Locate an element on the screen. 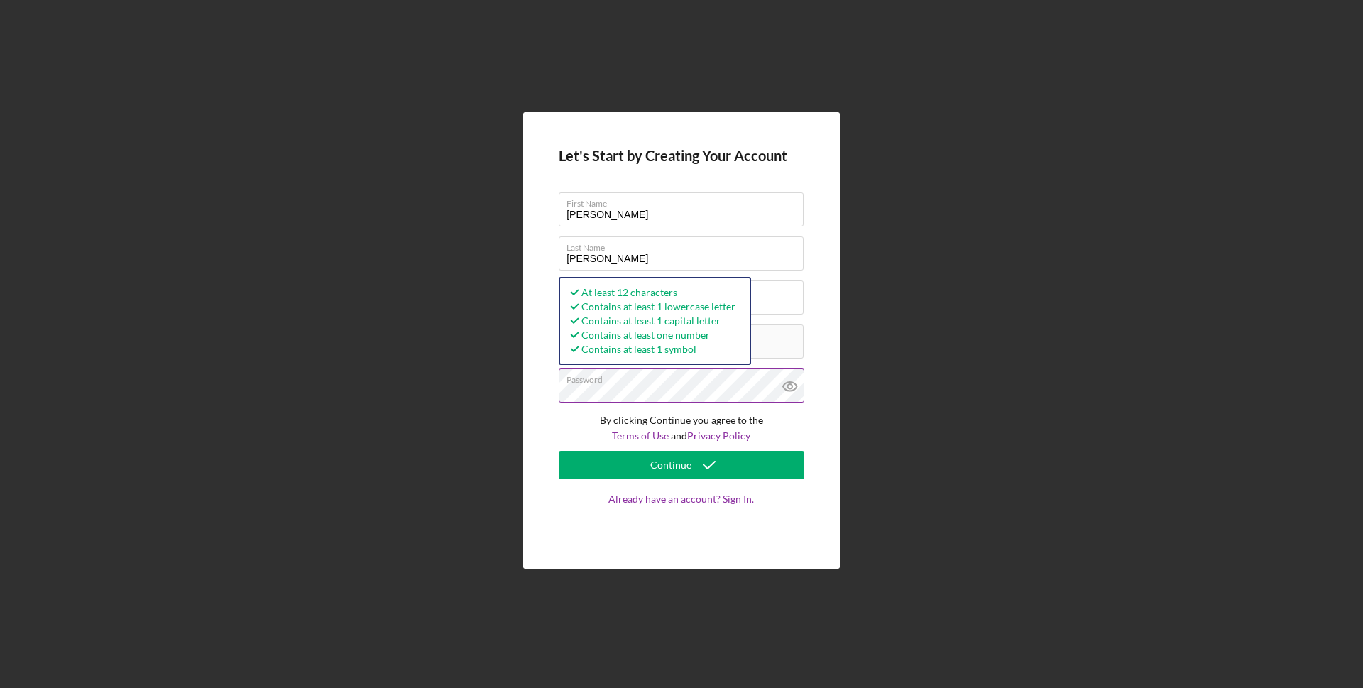 Image resolution: width=1363 pixels, height=688 pixels. div: Continue is located at coordinates (671, 465).